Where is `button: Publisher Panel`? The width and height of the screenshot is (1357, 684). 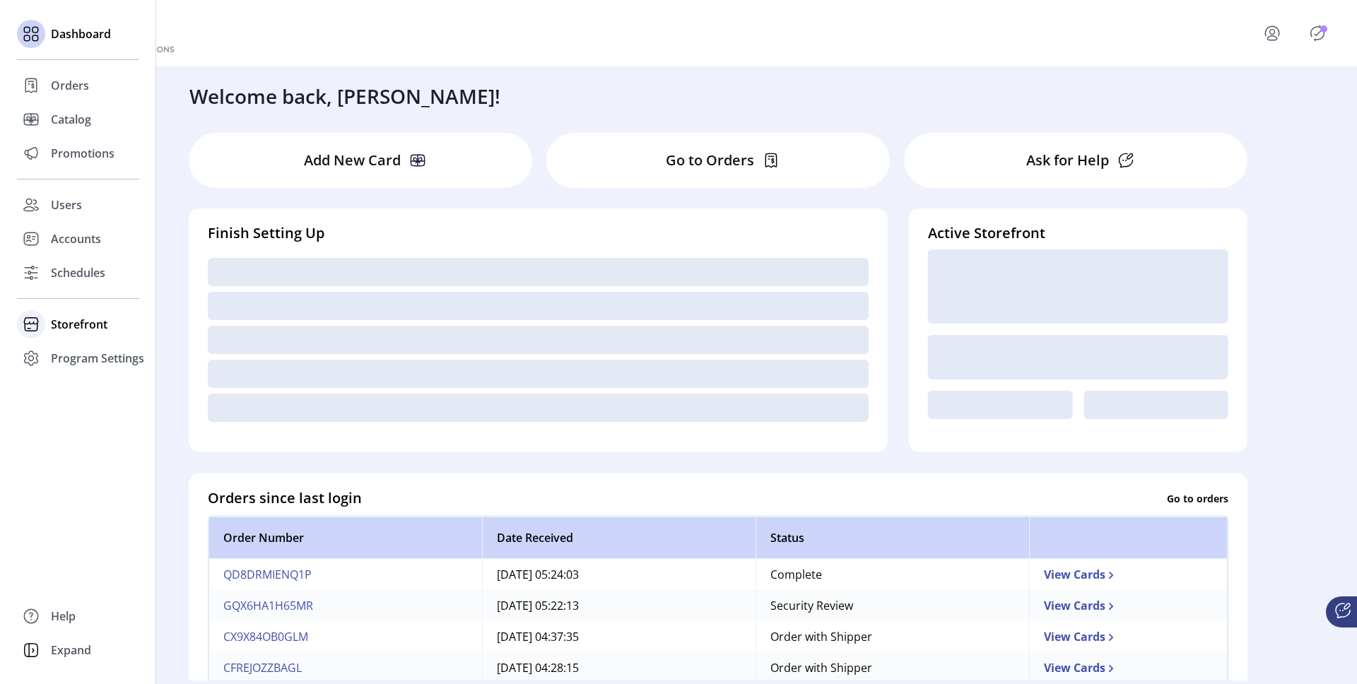 button: Publisher Panel is located at coordinates (1318, 33).